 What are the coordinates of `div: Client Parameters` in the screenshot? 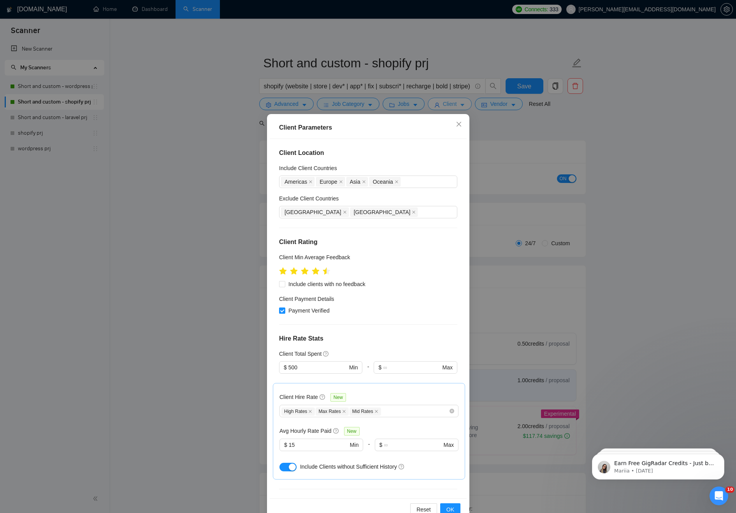 It's located at (368, 128).